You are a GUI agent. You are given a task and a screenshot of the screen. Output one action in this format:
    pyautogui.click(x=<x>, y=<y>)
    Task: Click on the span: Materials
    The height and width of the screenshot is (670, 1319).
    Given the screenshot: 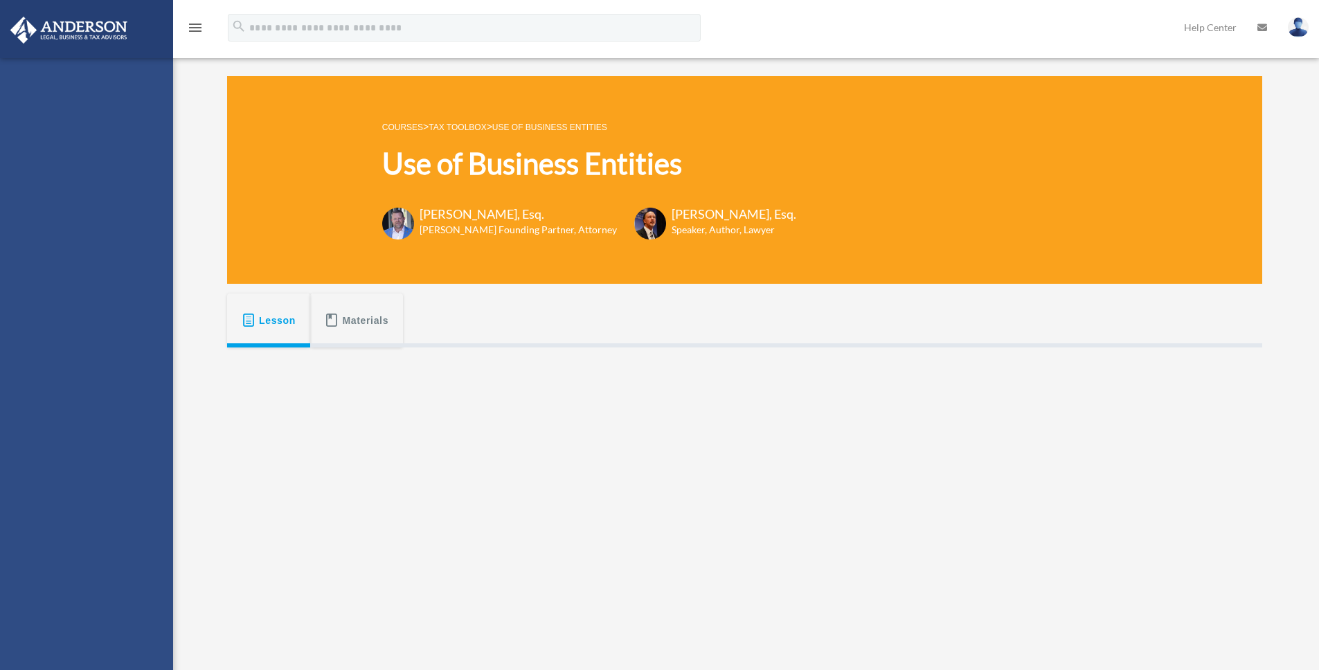 What is the action you would take?
    pyautogui.click(x=366, y=321)
    